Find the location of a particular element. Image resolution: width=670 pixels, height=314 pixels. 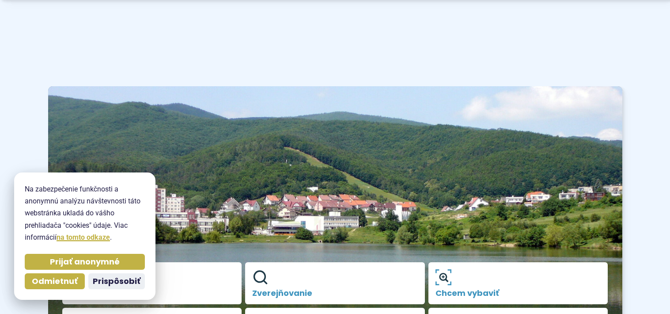

span: Zverejňovanie is located at coordinates (335, 293).